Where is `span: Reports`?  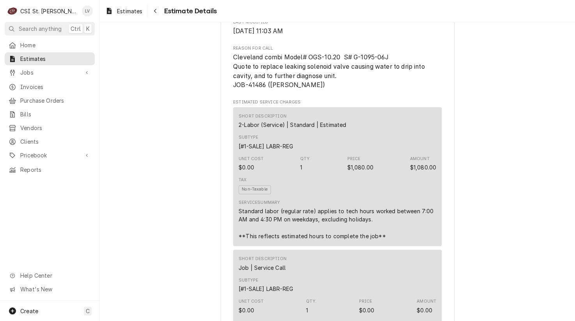 span: Reports is located at coordinates (55, 169).